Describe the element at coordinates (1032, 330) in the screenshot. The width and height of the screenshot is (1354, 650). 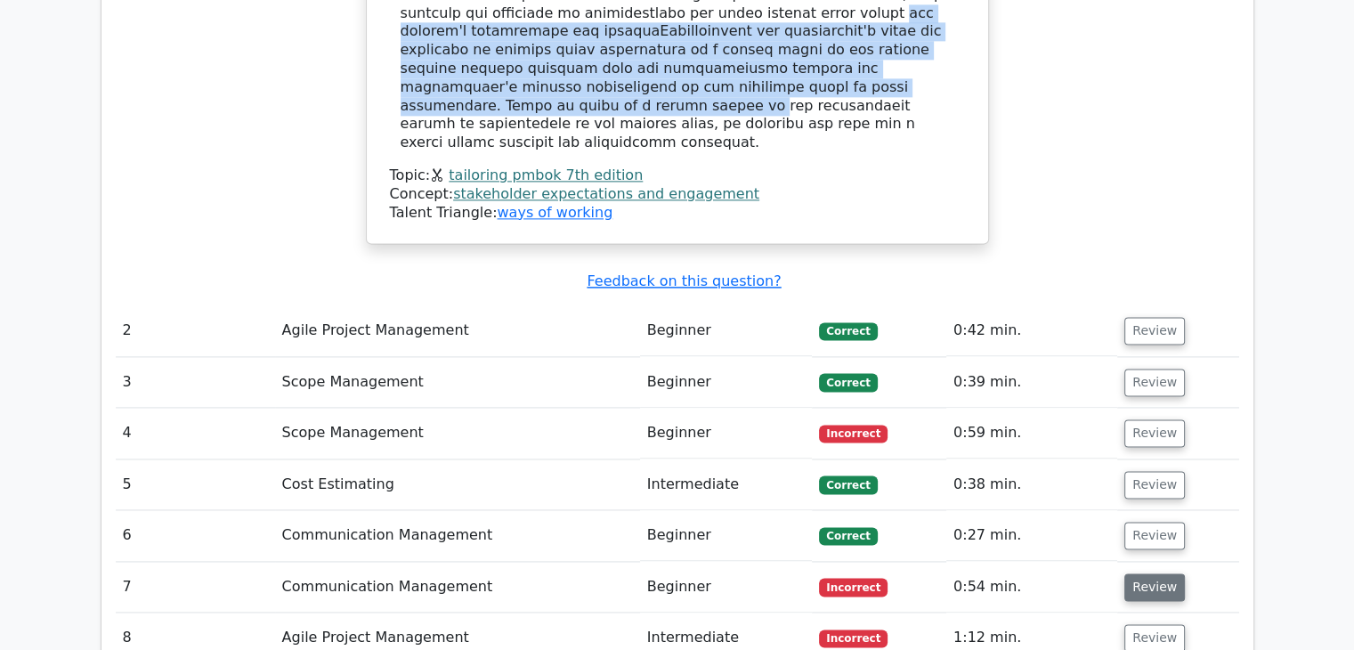
I see `td: 0:42 min.` at that location.